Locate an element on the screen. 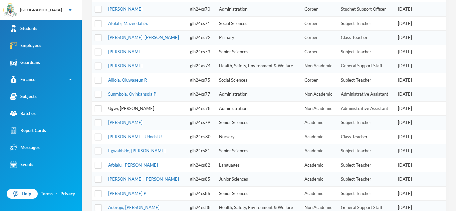  img: logo is located at coordinates (10, 10).